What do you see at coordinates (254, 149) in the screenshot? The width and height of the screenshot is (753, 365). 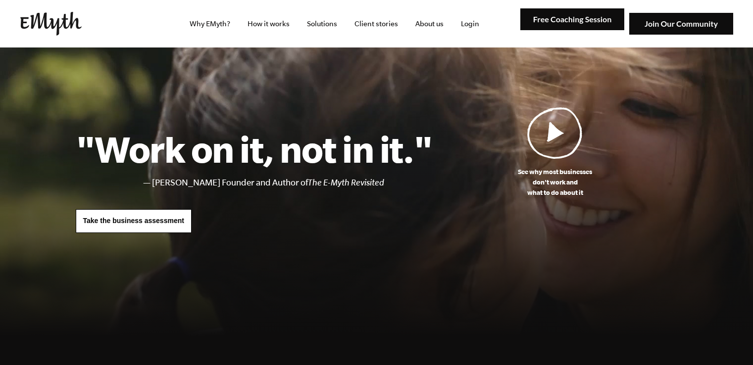 I see `h1: "Work on it, not in it."` at bounding box center [254, 149].